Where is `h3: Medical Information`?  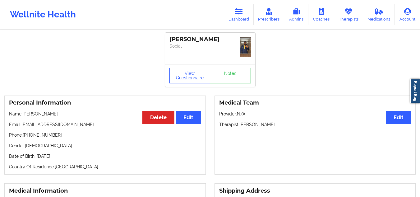 h3: Medical Information is located at coordinates (105, 190).